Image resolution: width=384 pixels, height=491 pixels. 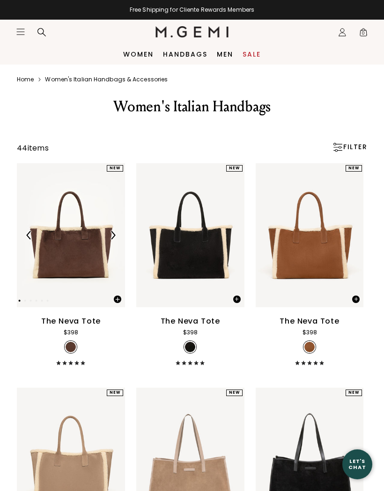 I want to click on a: Women, so click(x=138, y=54).